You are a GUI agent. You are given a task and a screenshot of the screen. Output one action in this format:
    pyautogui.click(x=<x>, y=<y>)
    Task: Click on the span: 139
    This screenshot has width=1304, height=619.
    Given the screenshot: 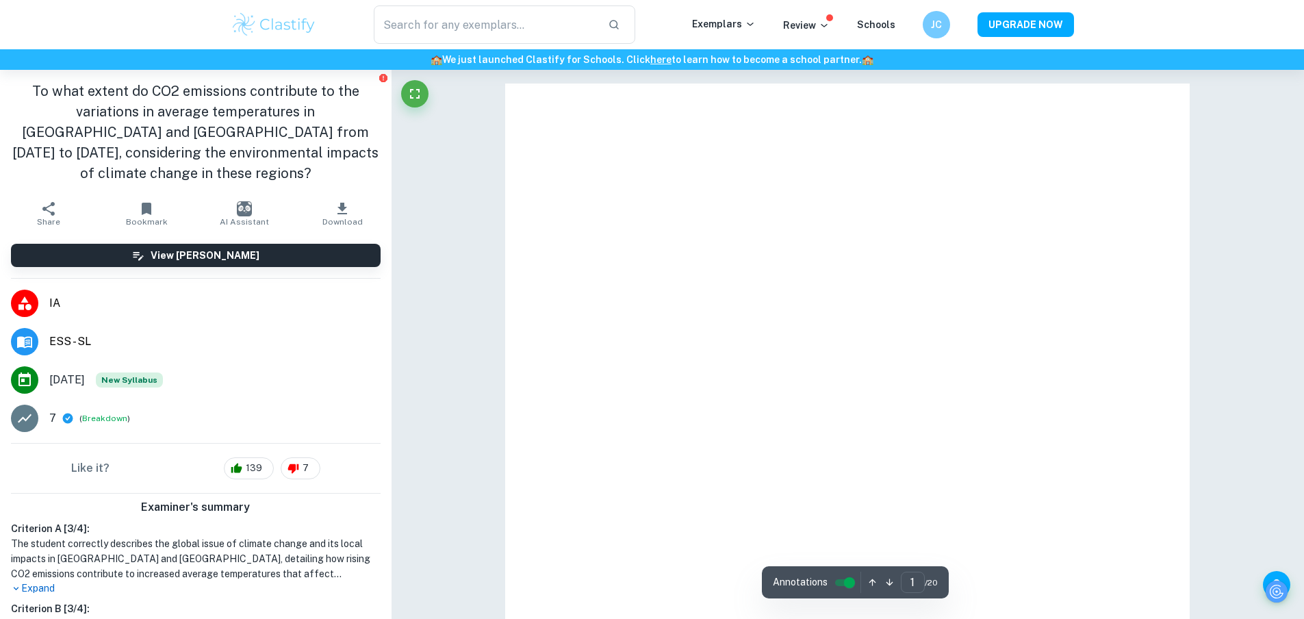 What is the action you would take?
    pyautogui.click(x=254, y=468)
    